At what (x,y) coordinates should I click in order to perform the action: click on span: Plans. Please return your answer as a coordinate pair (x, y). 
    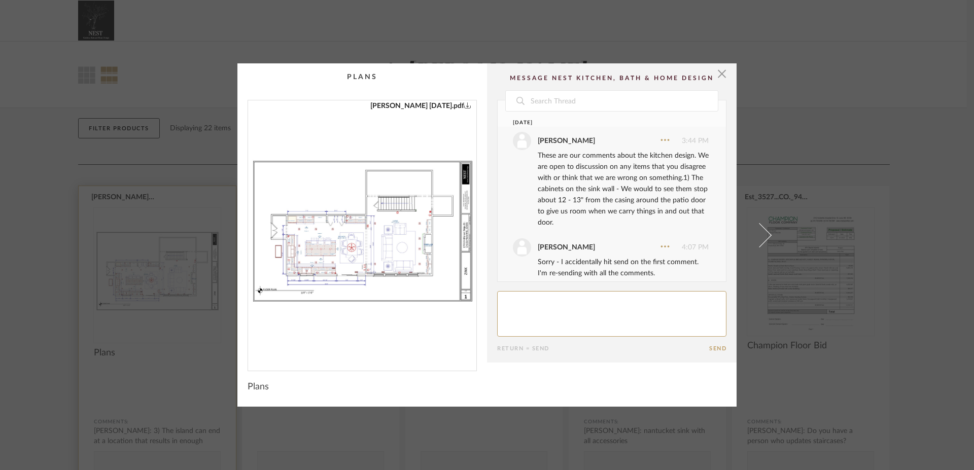
    Looking at the image, I should click on (258, 387).